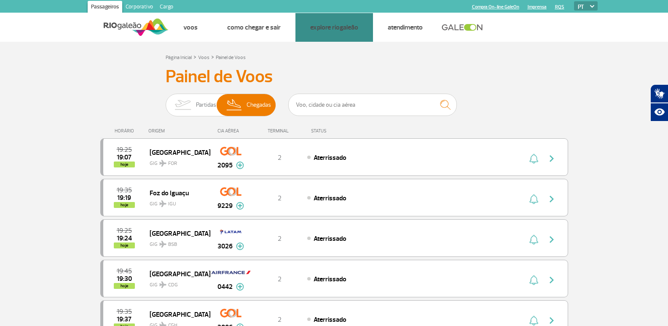 The width and height of the screenshot is (668, 326). Describe the element at coordinates (259, 105) in the screenshot. I see `span: Chegadas` at that location.